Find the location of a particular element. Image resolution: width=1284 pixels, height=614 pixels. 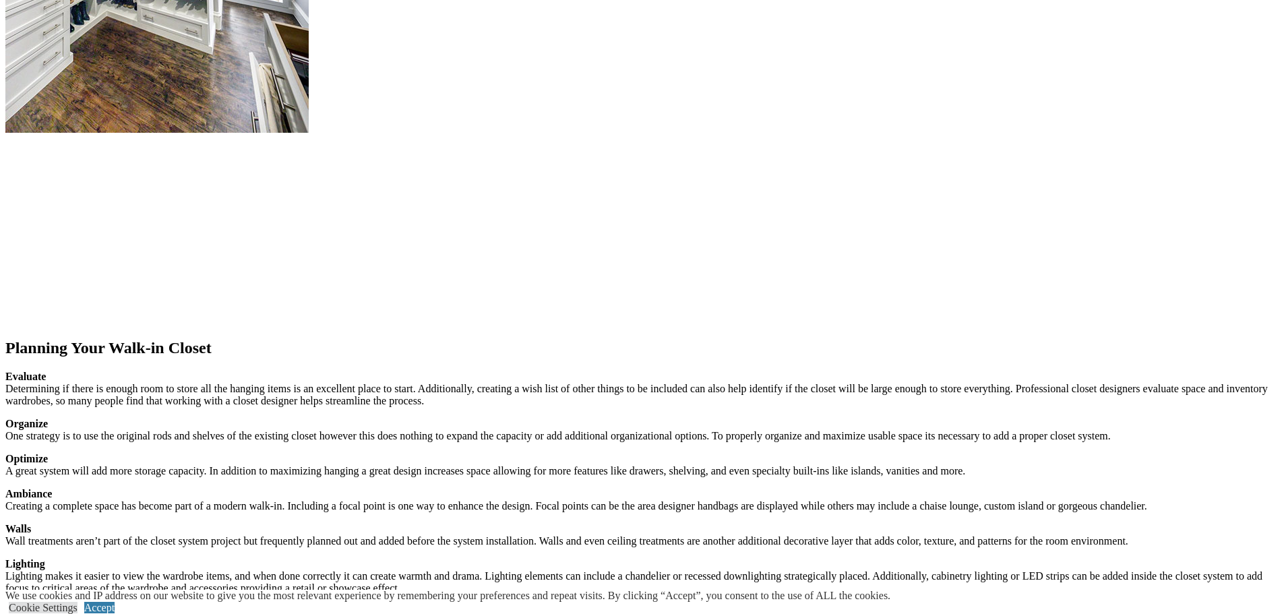

a: Accept is located at coordinates (99, 607).